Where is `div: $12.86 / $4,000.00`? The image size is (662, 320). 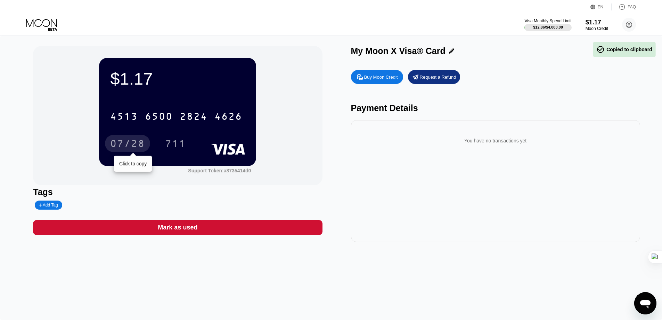 div: $12.86 / $4,000.00 is located at coordinates (548, 27).